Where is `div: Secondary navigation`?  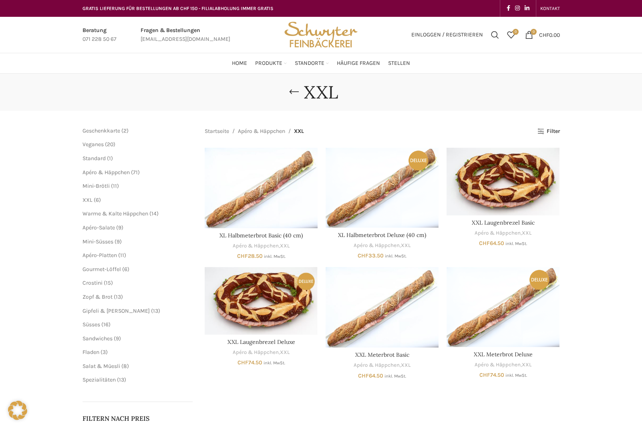 div: Secondary navigation is located at coordinates (550, 8).